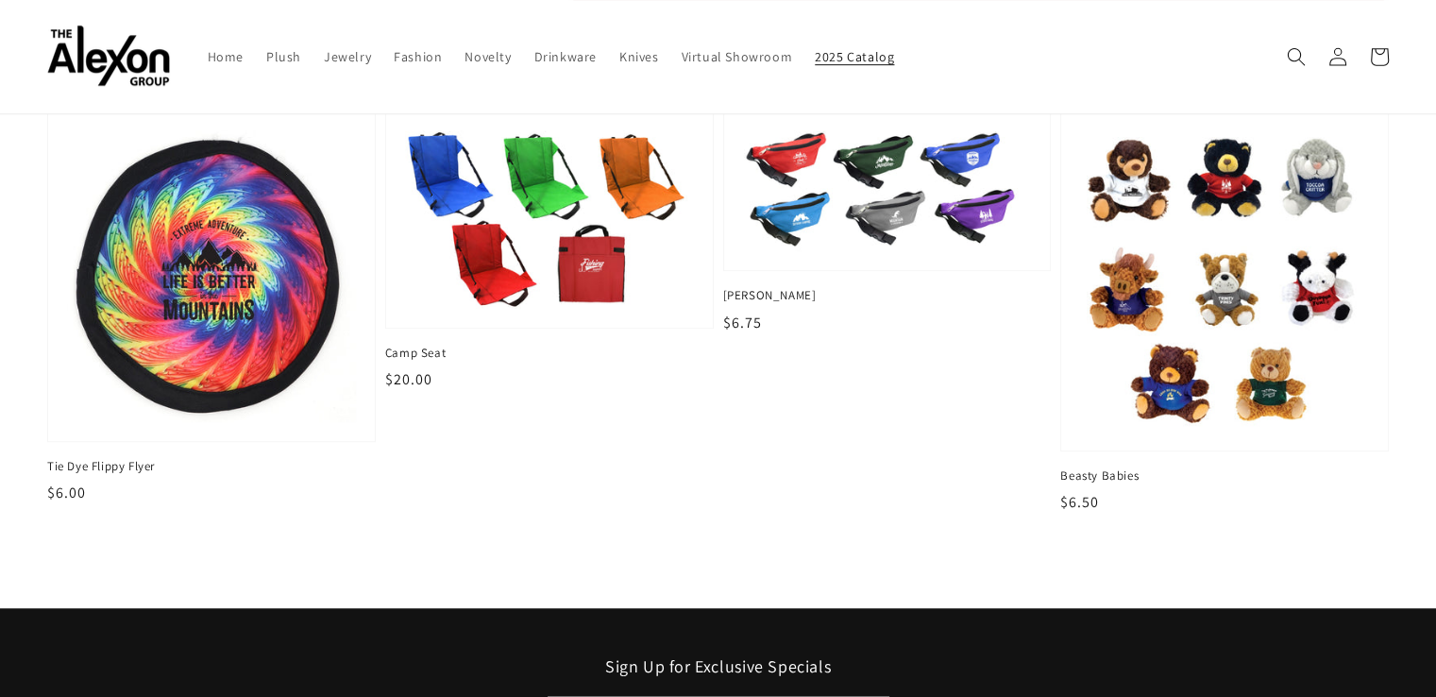 This screenshot has height=697, width=1436. Describe the element at coordinates (1079, 501) in the screenshot. I see `span: $6.50` at that location.